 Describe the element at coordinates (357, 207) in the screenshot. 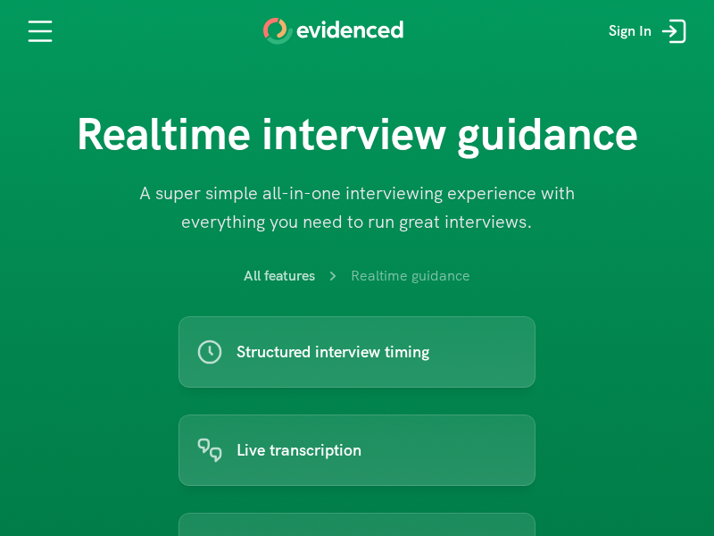

I see `p: A super simple all-in-one interviewing experience with everything you need to run great interviews.` at that location.